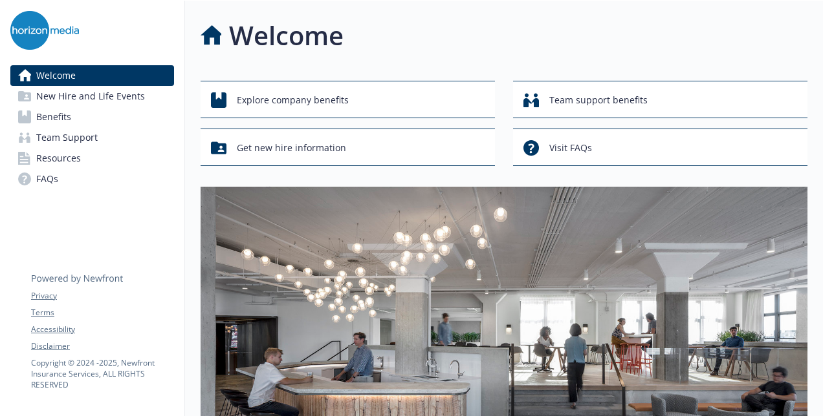 This screenshot has width=823, height=416. What do you see at coordinates (102, 296) in the screenshot?
I see `a: Privacy` at bounding box center [102, 296].